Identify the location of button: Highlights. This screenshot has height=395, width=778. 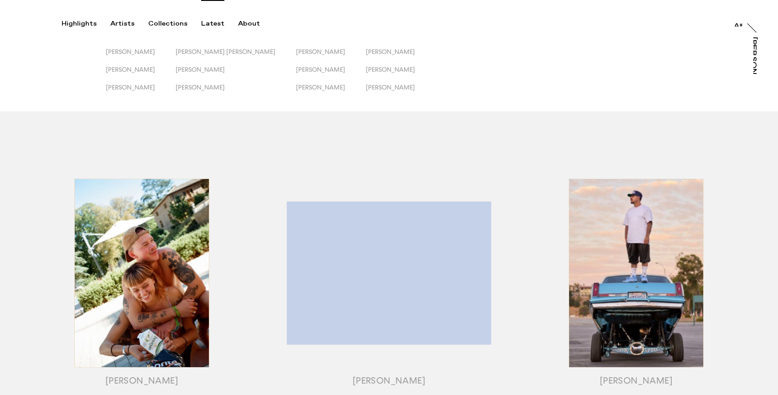
(86, 24).